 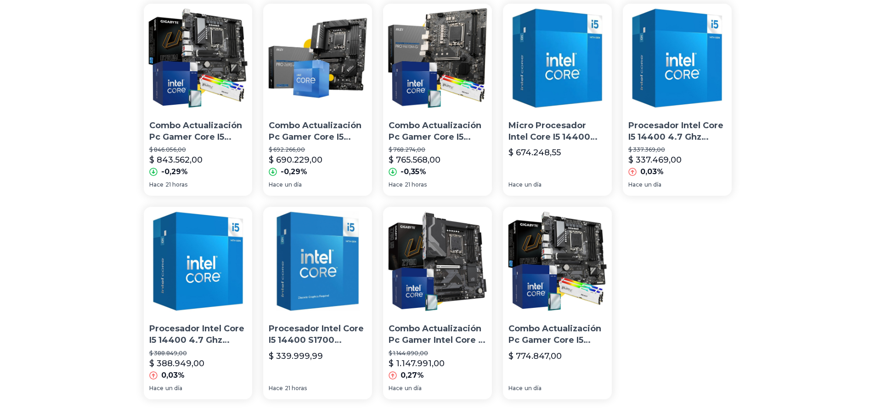 What do you see at coordinates (677, 100) in the screenshot?
I see `a: Procesador Intel Core I5 14400 4.7 Ghz Raptor Lake 1700 14gProcesador Intel Core I5 14400 4.7 Ghz...` at bounding box center [677, 100].